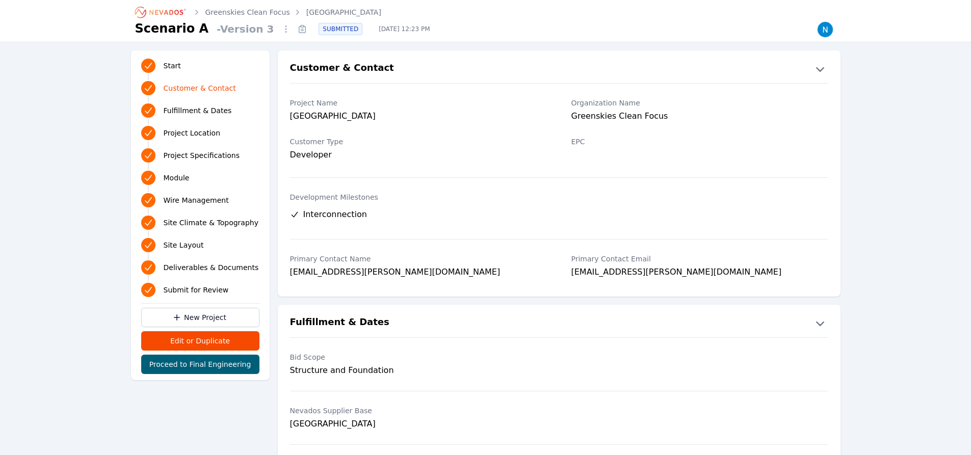 This screenshot has width=971, height=455. What do you see at coordinates (245, 29) in the screenshot?
I see `span: - Version 3` at bounding box center [245, 29].